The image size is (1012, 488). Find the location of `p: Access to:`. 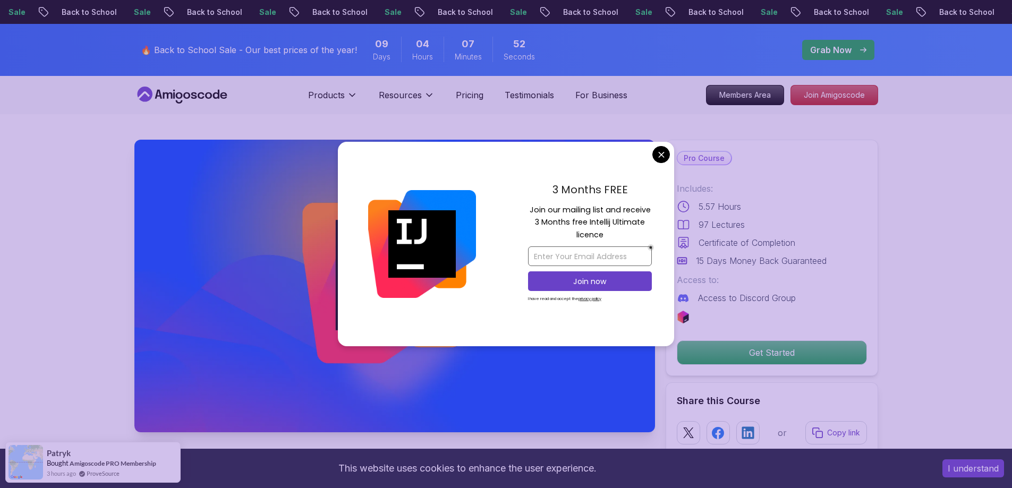

p: Access to: is located at coordinates (772, 280).